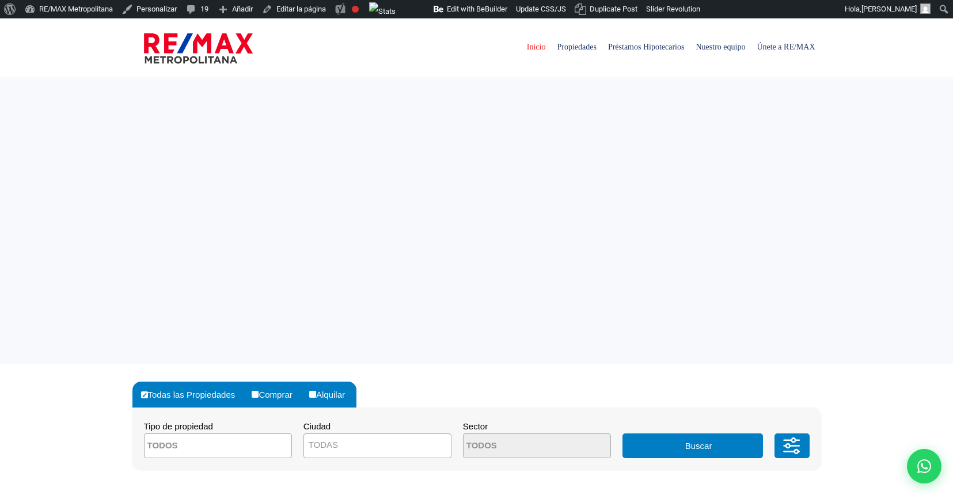 This screenshot has width=953, height=495. Describe the element at coordinates (785, 47) in the screenshot. I see `span: Únete a RE/MAX` at that location.